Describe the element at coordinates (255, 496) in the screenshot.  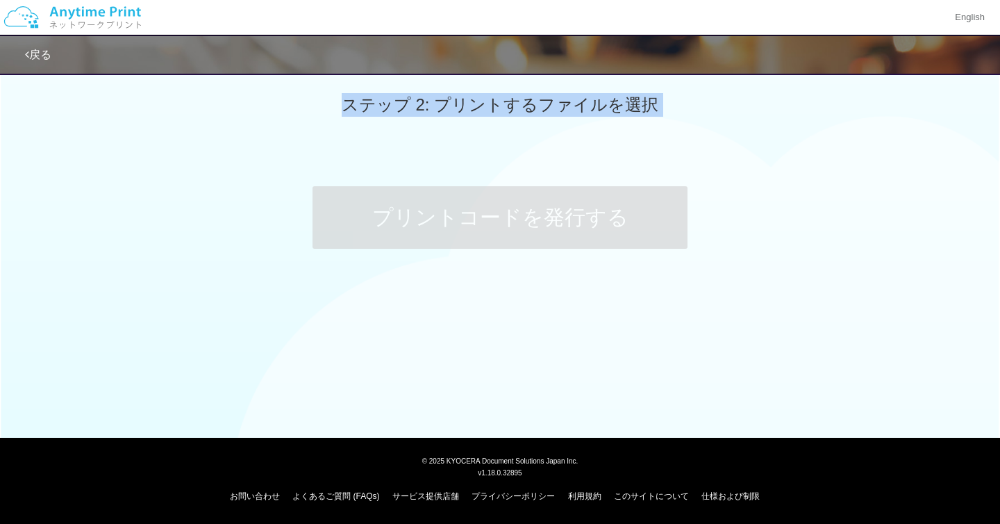
I see `a: お問い合わせ` at that location.